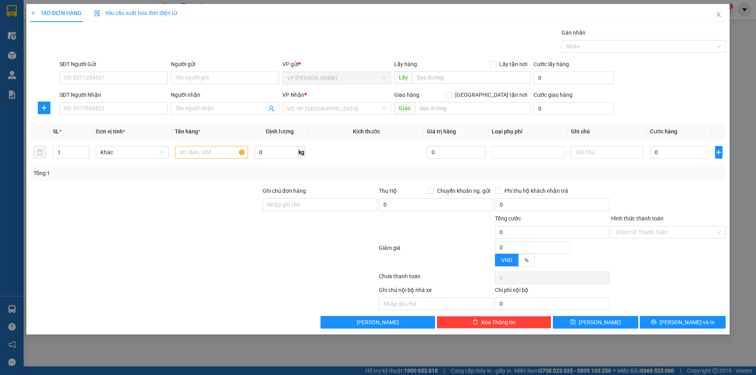 The image size is (756, 375). What do you see at coordinates (366, 131) in the screenshot?
I see `span: Kích thước` at bounding box center [366, 131].